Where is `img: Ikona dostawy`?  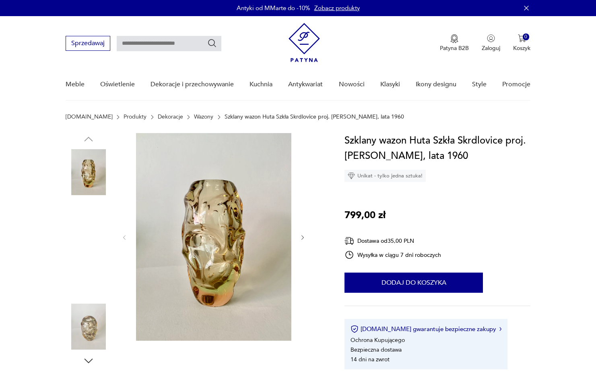 img: Ikona dostawy is located at coordinates (350, 240).